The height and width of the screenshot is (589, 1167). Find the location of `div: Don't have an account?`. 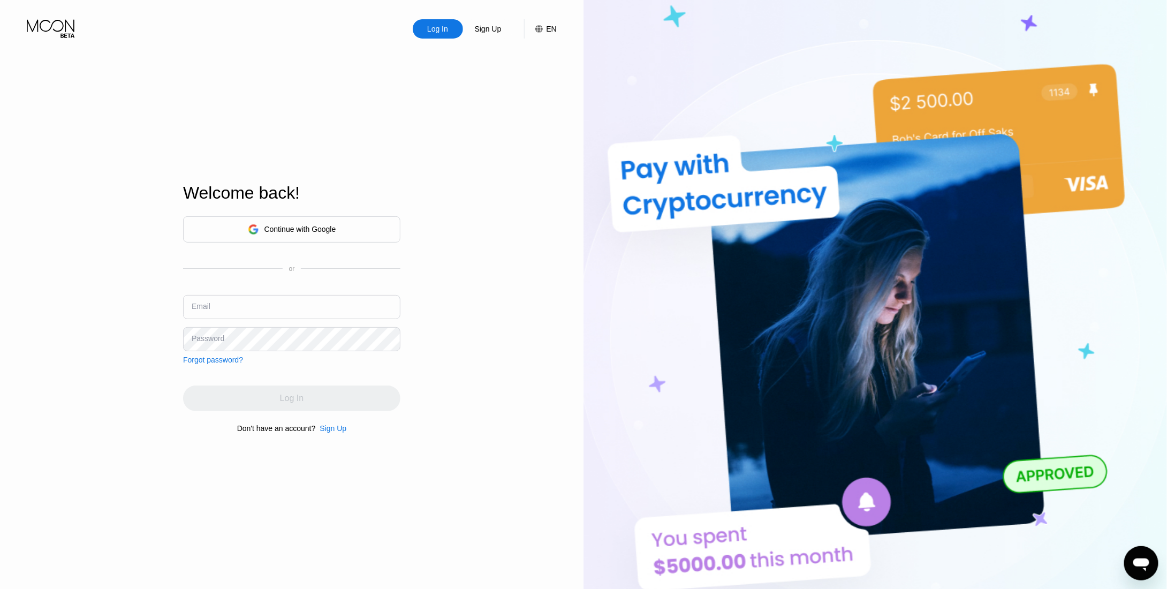

div: Don't have an account? is located at coordinates (276, 428).